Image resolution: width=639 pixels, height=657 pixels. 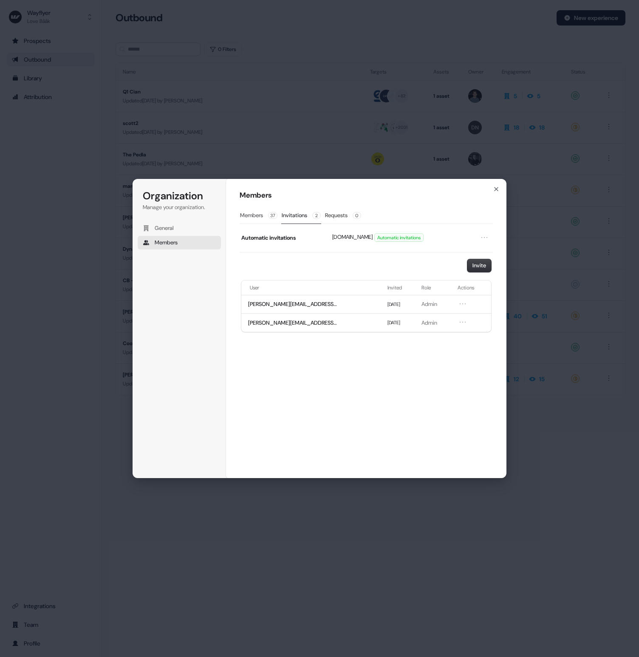 I want to click on button: General, so click(x=179, y=228).